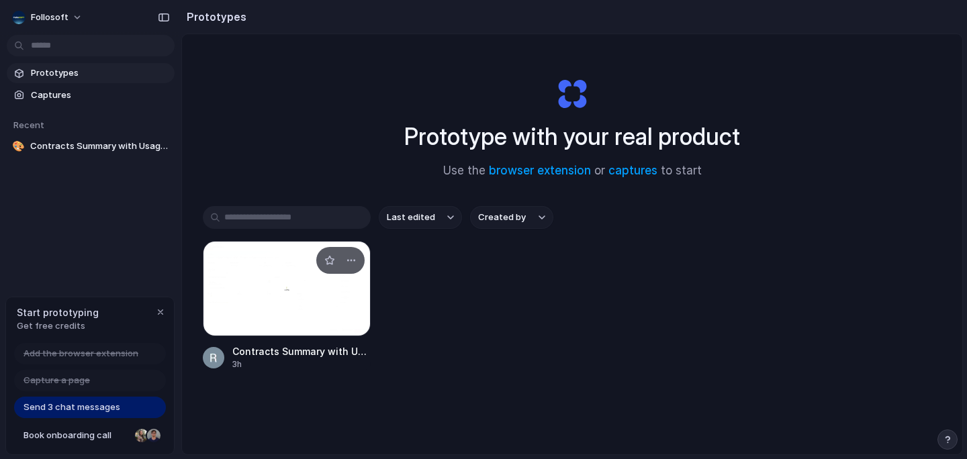 This screenshot has width=967, height=459. What do you see at coordinates (91, 73) in the screenshot?
I see `a: Prototypes` at bounding box center [91, 73].